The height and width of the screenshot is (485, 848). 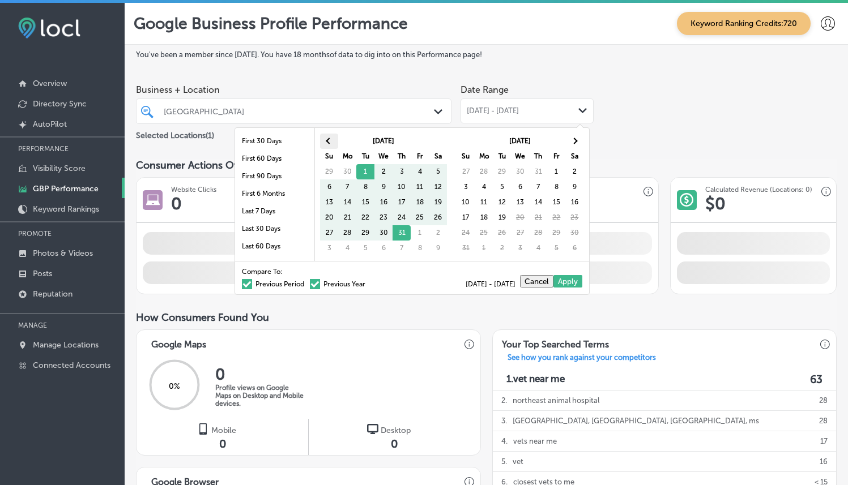 What do you see at coordinates (504, 421) in the screenshot?
I see `p: 3 .` at bounding box center [504, 421].